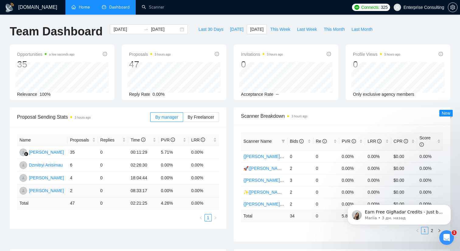 The height and width of the screenshot is (251, 460). Describe the element at coordinates (446, 113) in the screenshot. I see `span: New` at that location.